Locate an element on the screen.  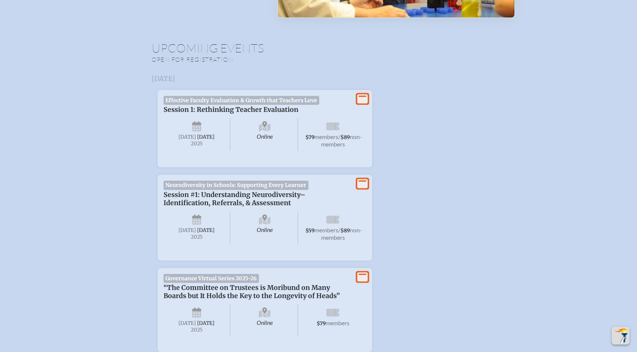
p: Open for registration is located at coordinates (250, 60).